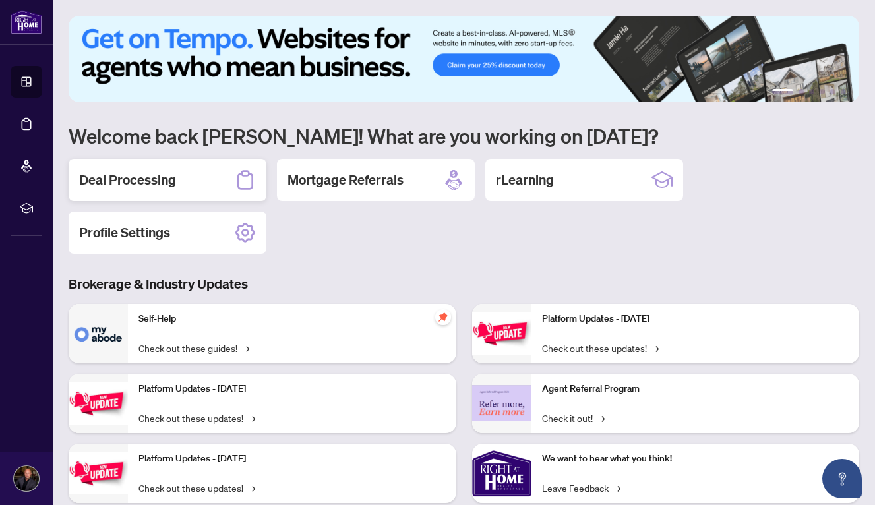 This screenshot has width=875, height=505. What do you see at coordinates (581, 488) in the screenshot?
I see `a: Leave Feedback→` at bounding box center [581, 488].